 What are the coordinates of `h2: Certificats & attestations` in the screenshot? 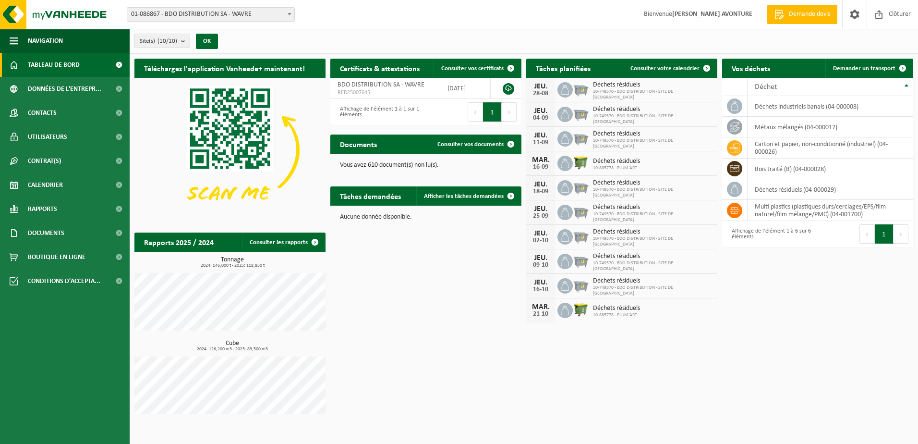 It's located at (380, 68).